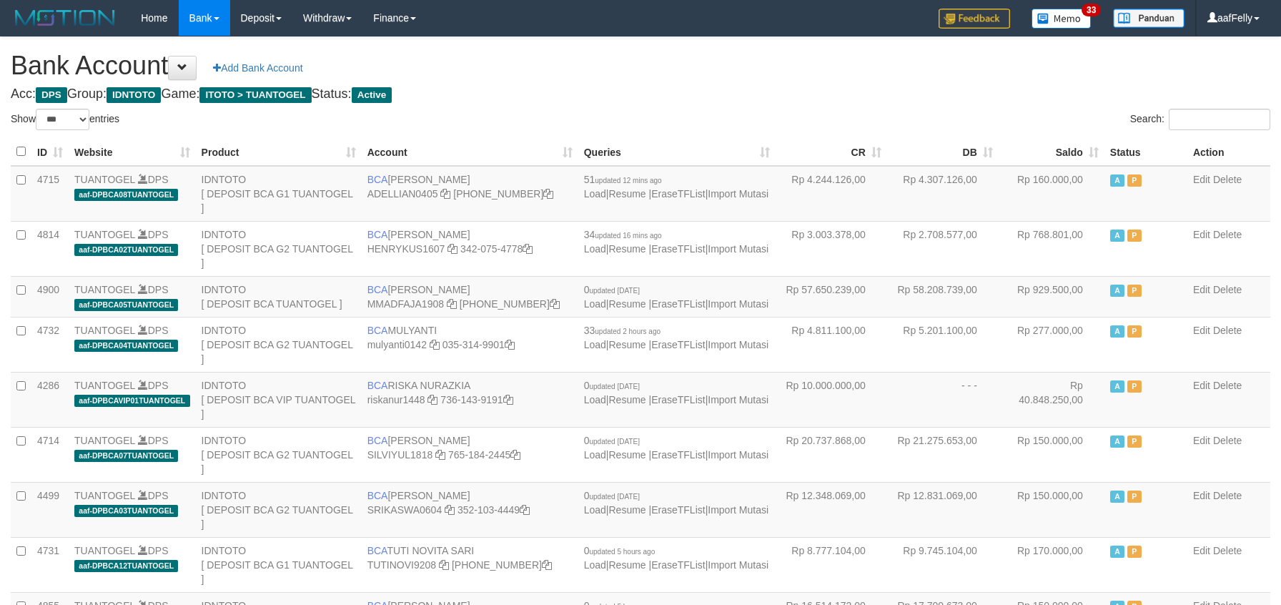  Describe the element at coordinates (1061, 19) in the screenshot. I see `img: Button%20Memo.svg` at that location.